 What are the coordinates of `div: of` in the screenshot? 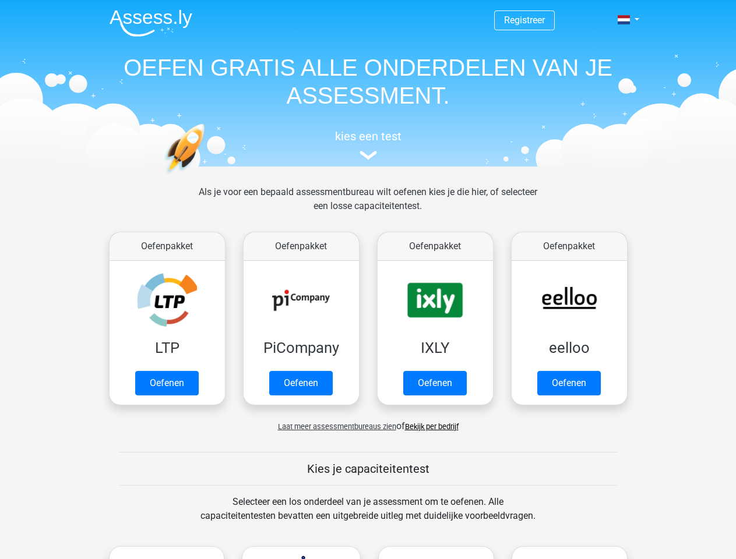 It's located at (368, 422).